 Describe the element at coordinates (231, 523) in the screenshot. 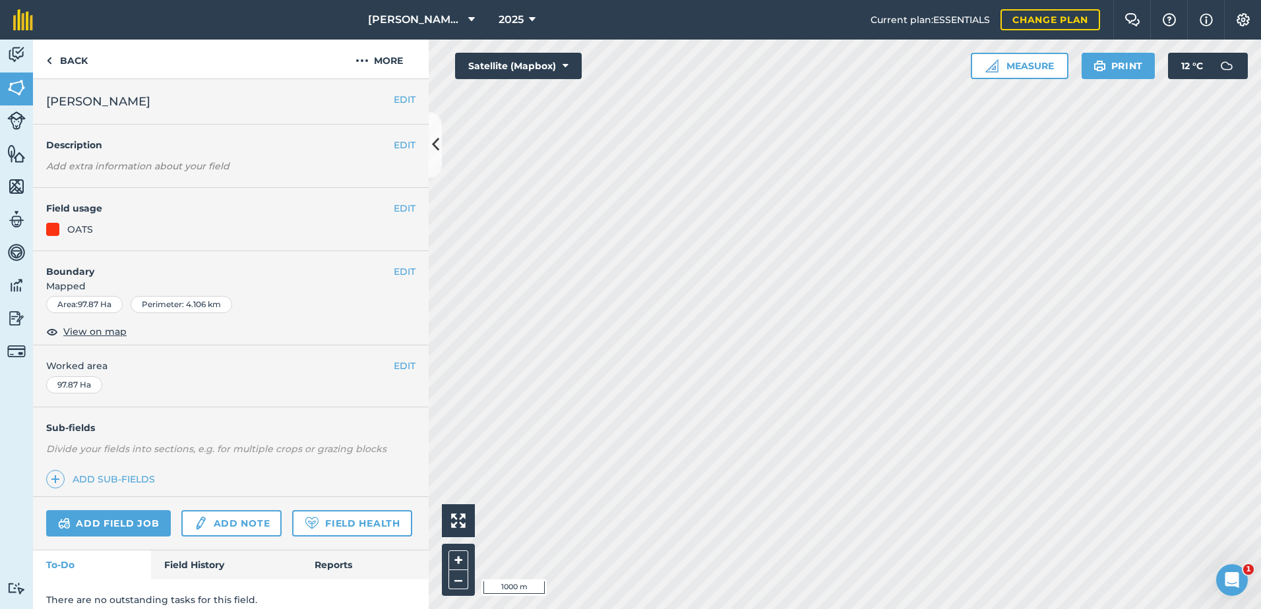

I see `a: Add note` at that location.